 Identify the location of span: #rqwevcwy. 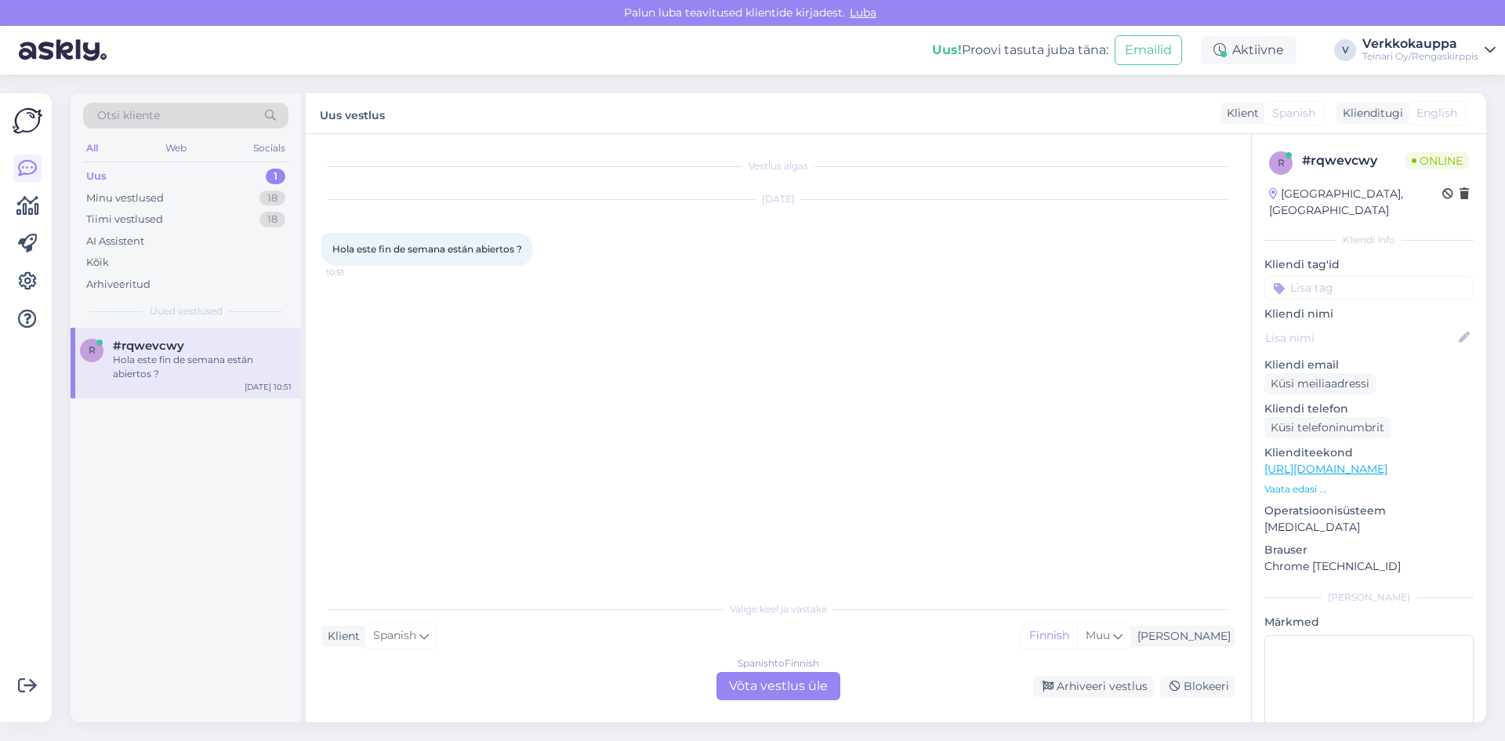
(148, 346).